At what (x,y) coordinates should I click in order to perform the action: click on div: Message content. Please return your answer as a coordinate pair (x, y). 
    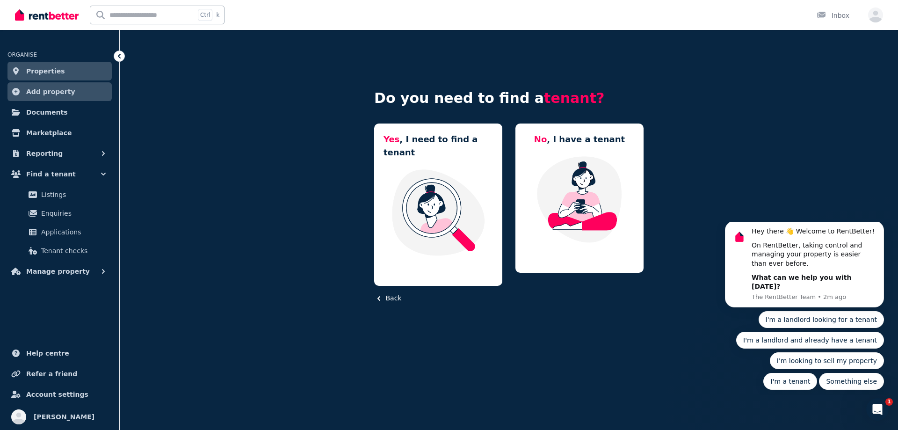
    Looking at the image, I should click on (103, 37).